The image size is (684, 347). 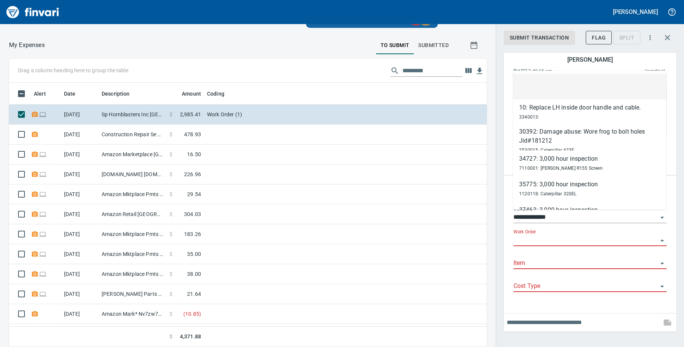 I want to click on span: This records your note into the expense, so click(x=667, y=323).